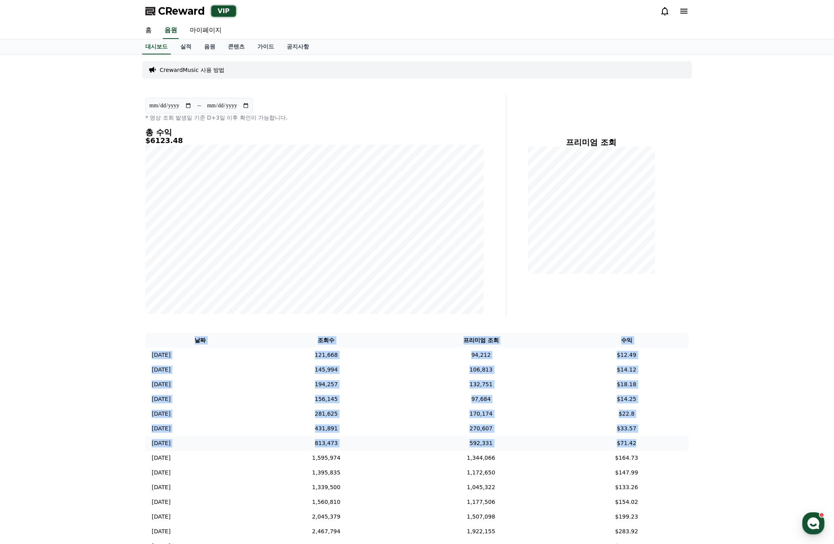 The width and height of the screenshot is (834, 544). What do you see at coordinates (326, 516) in the screenshot?
I see `td: 2,045,379` at bounding box center [326, 516].